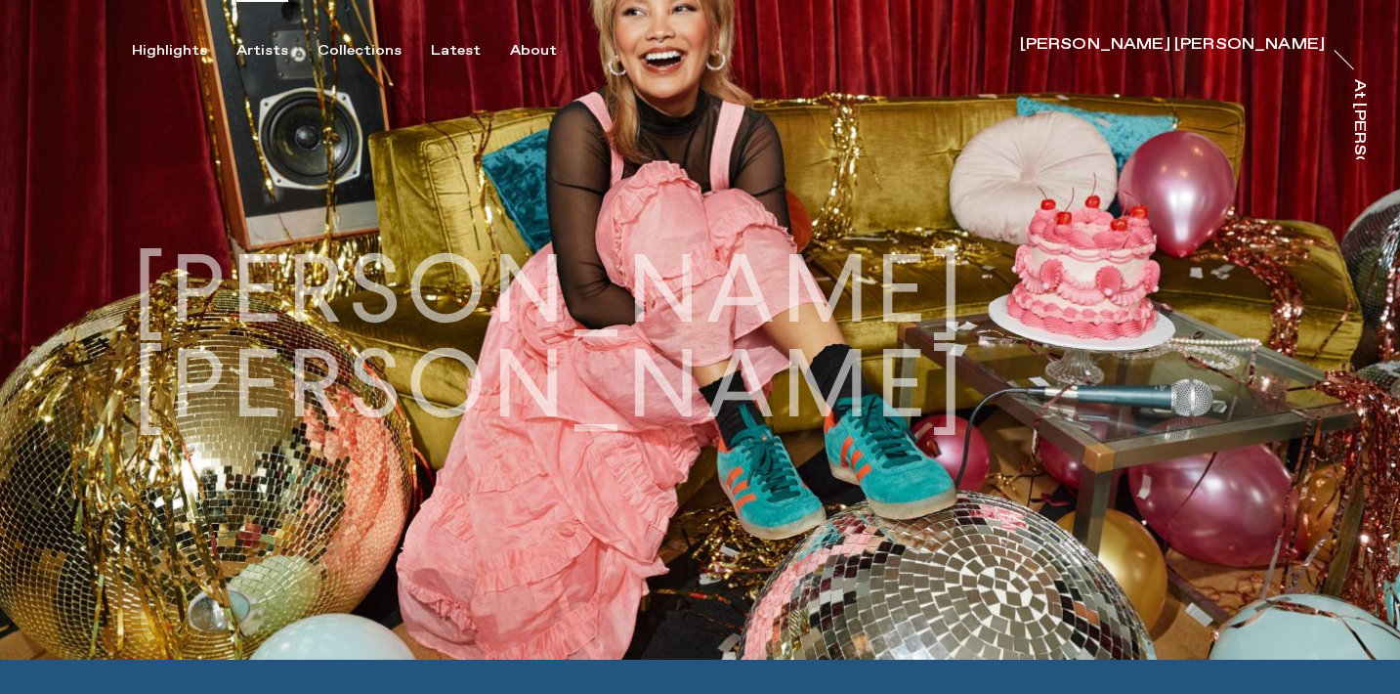 Image resolution: width=1400 pixels, height=694 pixels. I want to click on div: Highlights, so click(169, 51).